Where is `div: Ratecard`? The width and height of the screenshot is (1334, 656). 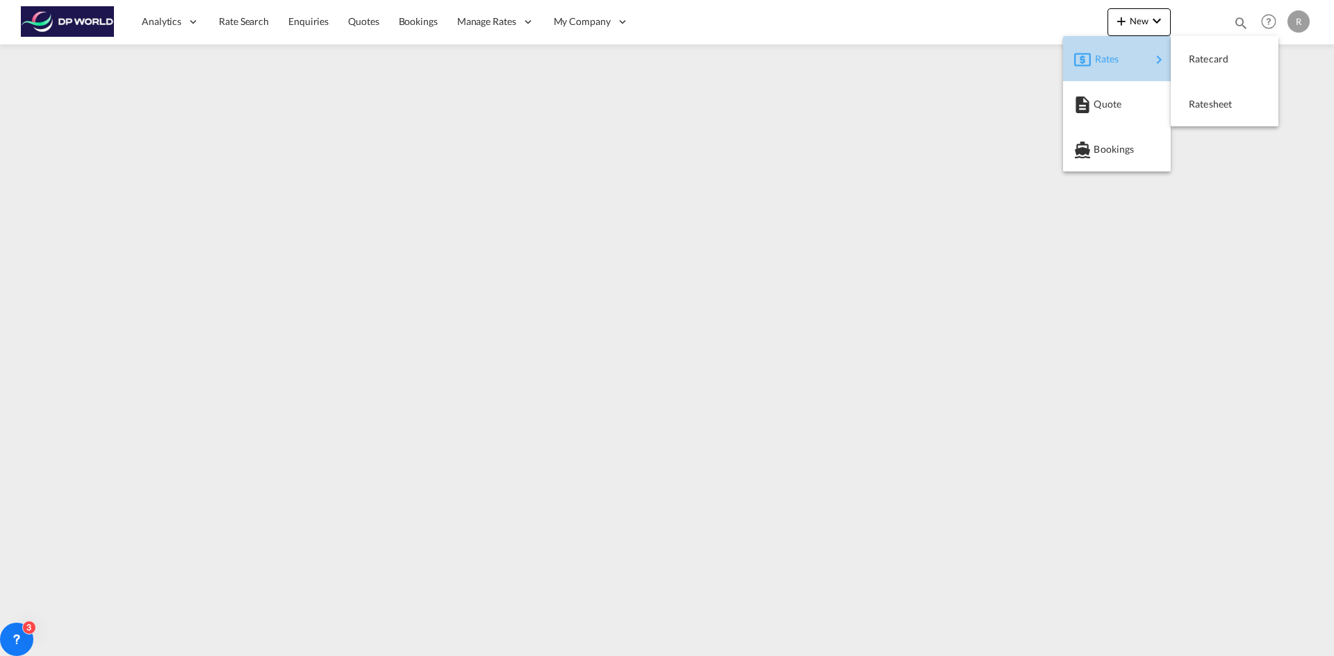
div: Ratecard is located at coordinates (1224, 59).